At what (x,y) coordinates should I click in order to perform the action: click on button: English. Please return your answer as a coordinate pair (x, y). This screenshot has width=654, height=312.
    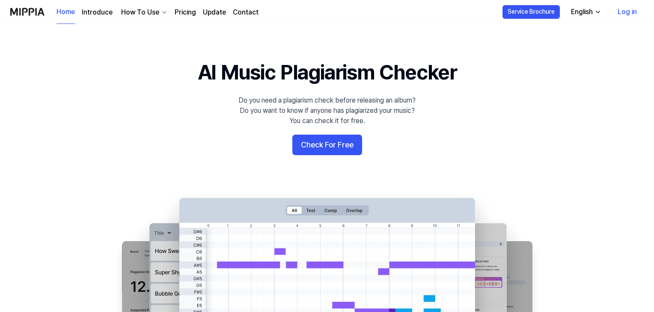
    Looking at the image, I should click on (585, 12).